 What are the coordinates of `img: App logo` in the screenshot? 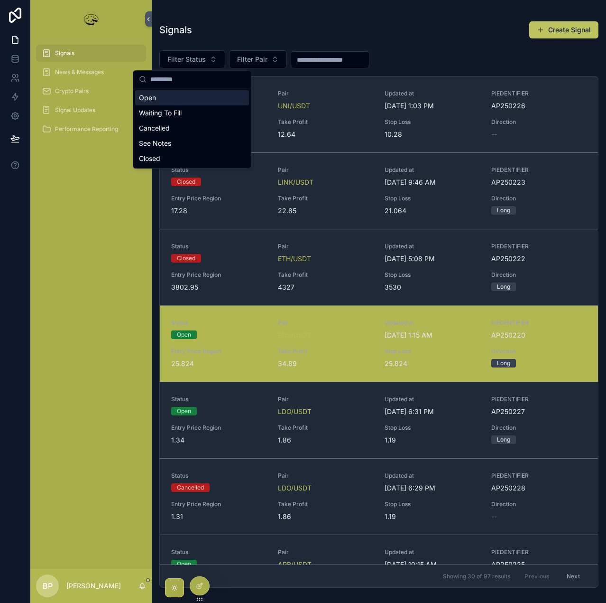 It's located at (91, 19).